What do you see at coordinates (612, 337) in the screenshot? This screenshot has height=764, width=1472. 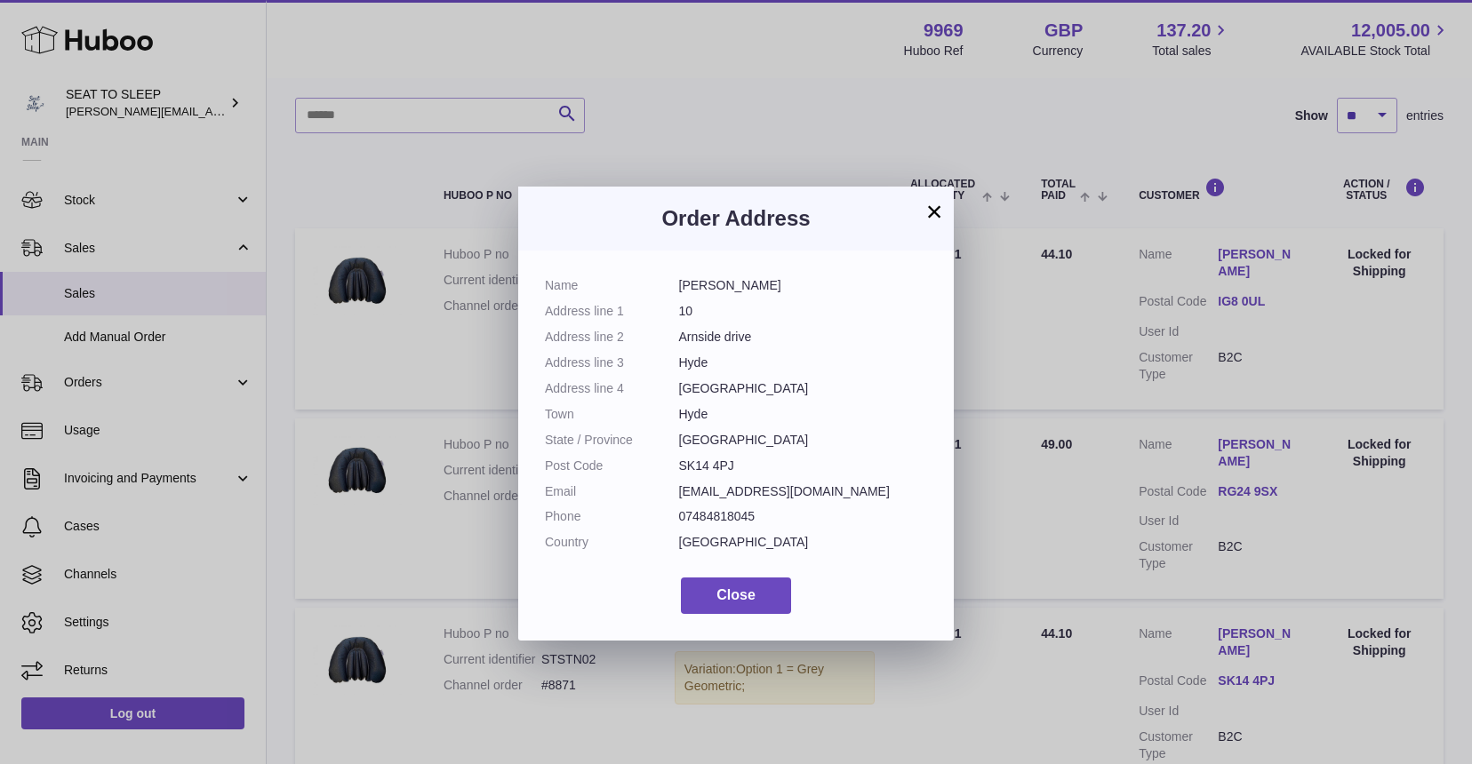 I see `dt: Address line 2` at bounding box center [612, 337].